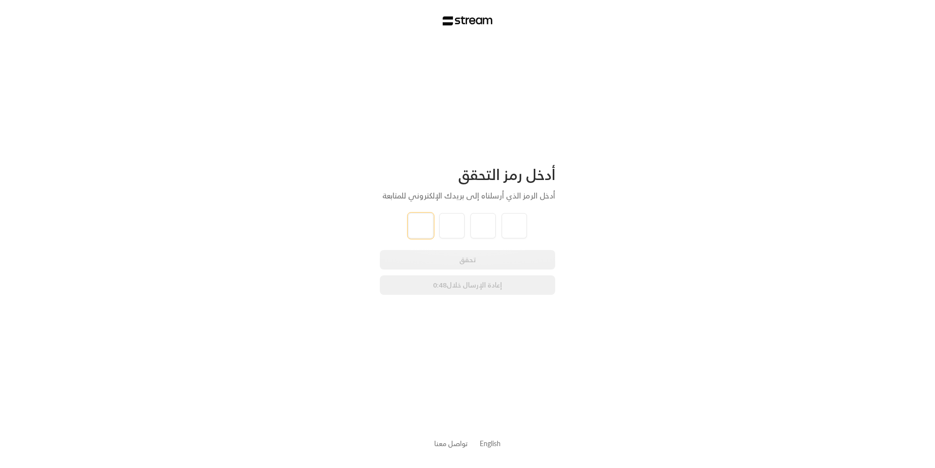 Image resolution: width=935 pixels, height=468 pixels. I want to click on img: Stream Logo, so click(467, 21).